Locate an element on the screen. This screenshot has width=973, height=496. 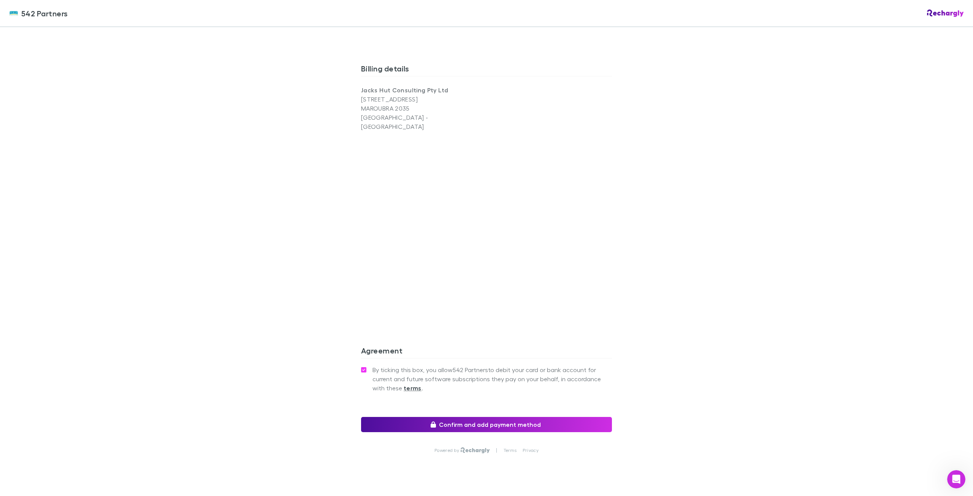
p: Terms is located at coordinates (510, 450).